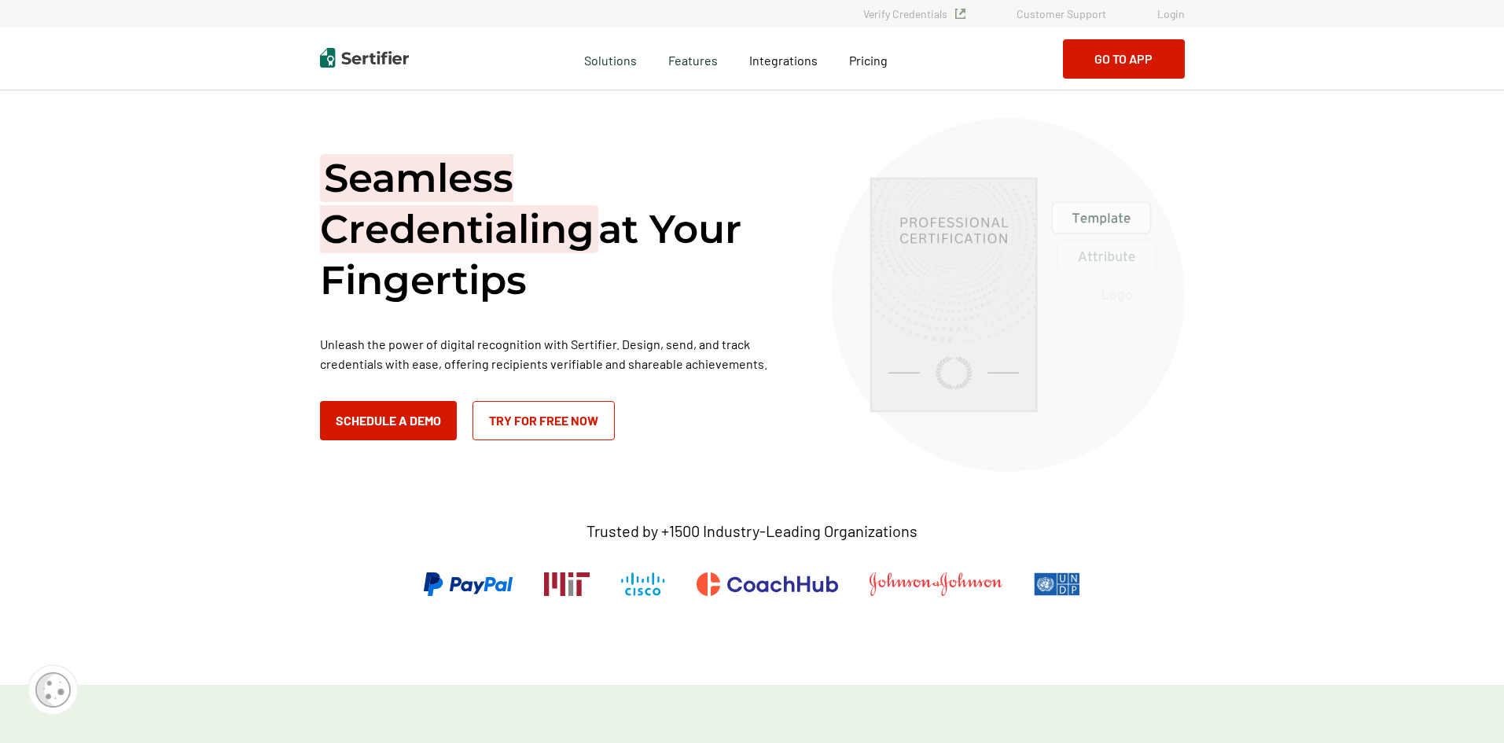 Image resolution: width=1504 pixels, height=743 pixels. What do you see at coordinates (556, 354) in the screenshot?
I see `p: Unleash the power of digital recognition with Sertifier. Design, send, and track credentials with...` at bounding box center [556, 354].